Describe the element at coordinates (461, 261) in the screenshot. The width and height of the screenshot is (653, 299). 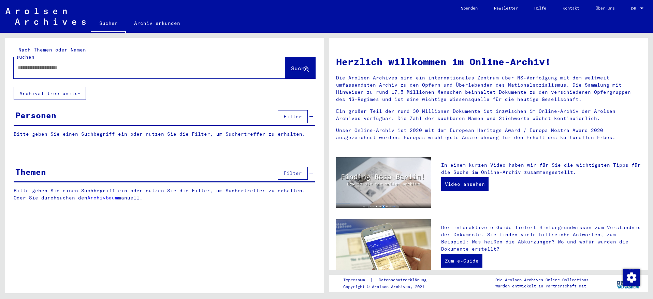
I see `a: Zum e-Guide` at that location.